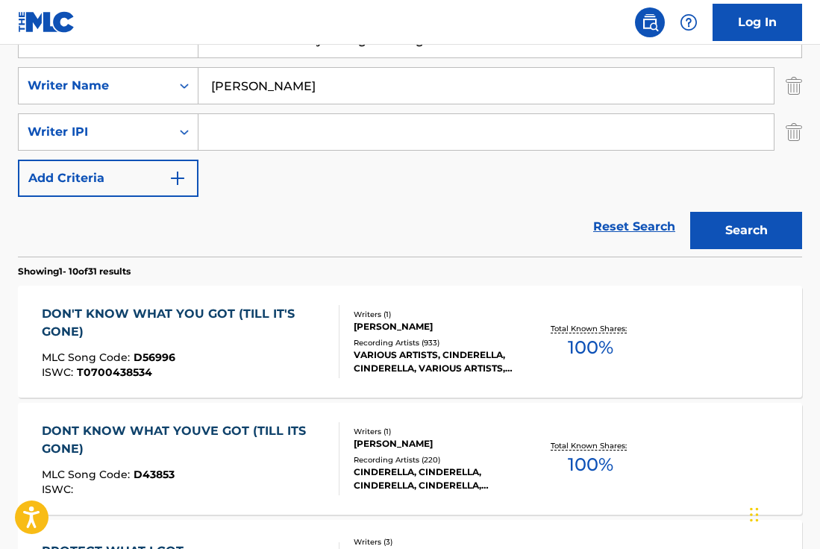 The width and height of the screenshot is (820, 549). Describe the element at coordinates (114, 372) in the screenshot. I see `span: T0700438534` at that location.